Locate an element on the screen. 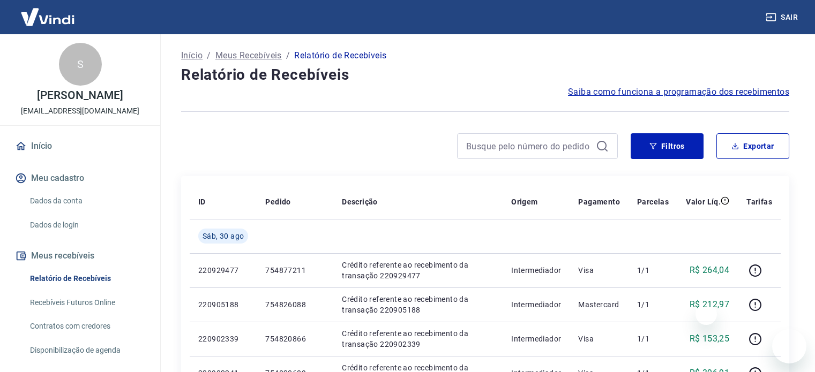  p: R$ 264,04 is located at coordinates (709, 271).